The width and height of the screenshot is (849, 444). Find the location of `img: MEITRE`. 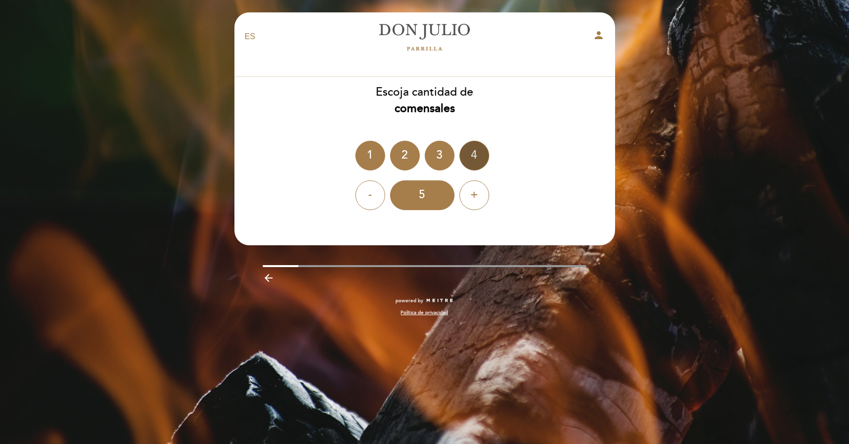

img: MEITRE is located at coordinates (439, 301).